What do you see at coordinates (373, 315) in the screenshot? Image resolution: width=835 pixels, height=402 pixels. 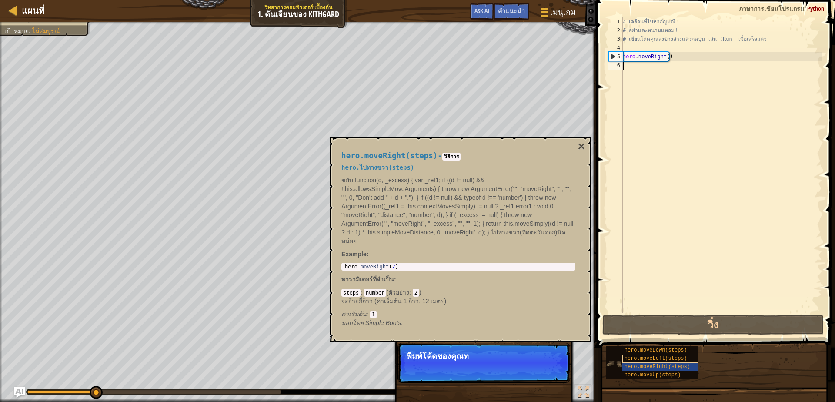 I see `code: 1` at bounding box center [373, 315].